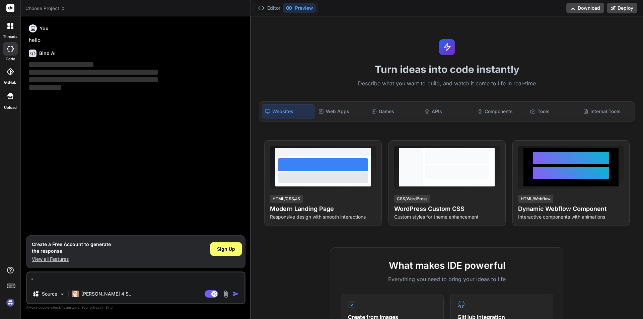 The width and height of the screenshot is (643, 319). What do you see at coordinates (10, 108) in the screenshot?
I see `label: Upload` at bounding box center [10, 108].